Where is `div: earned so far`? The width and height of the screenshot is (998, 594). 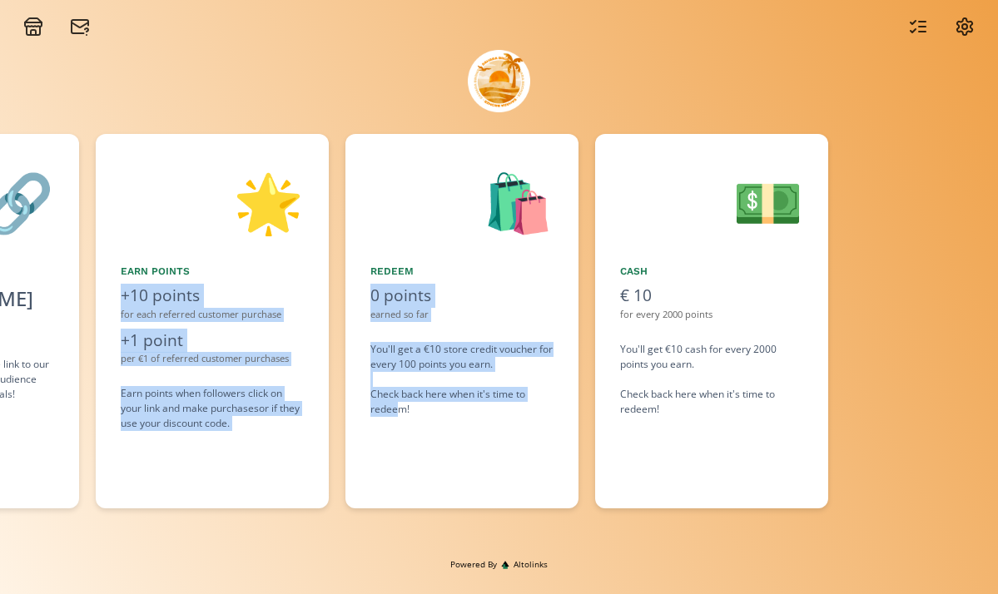 div: earned so far is located at coordinates (462, 315).